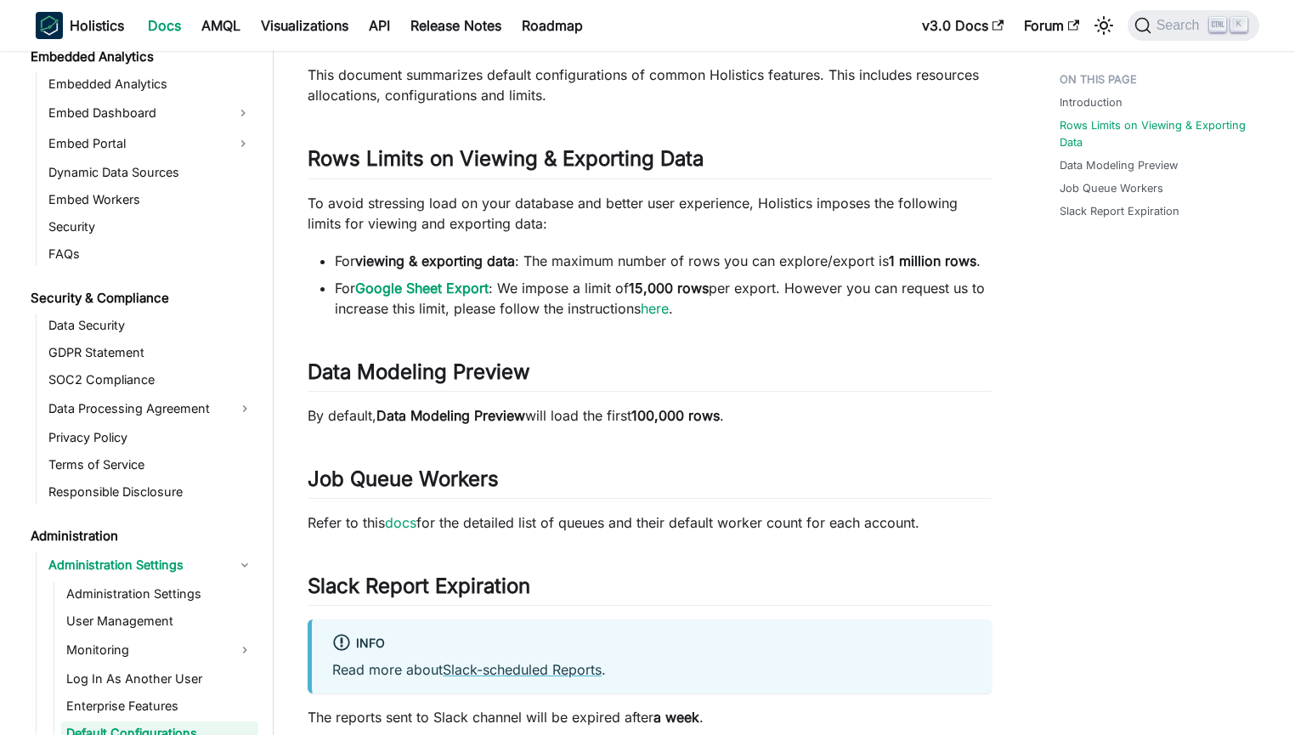 The height and width of the screenshot is (735, 1295). What do you see at coordinates (1051, 25) in the screenshot?
I see `a: Forum` at bounding box center [1051, 25].